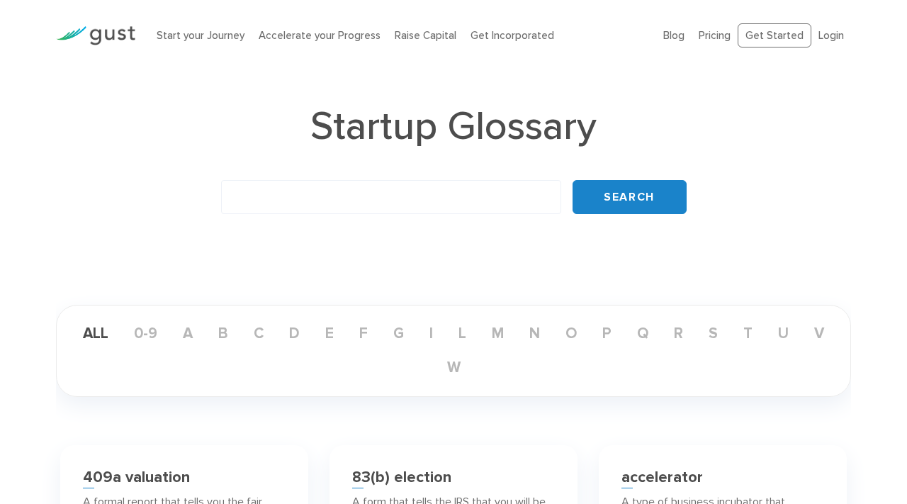 The width and height of the screenshot is (907, 504). I want to click on a: n, so click(534, 333).